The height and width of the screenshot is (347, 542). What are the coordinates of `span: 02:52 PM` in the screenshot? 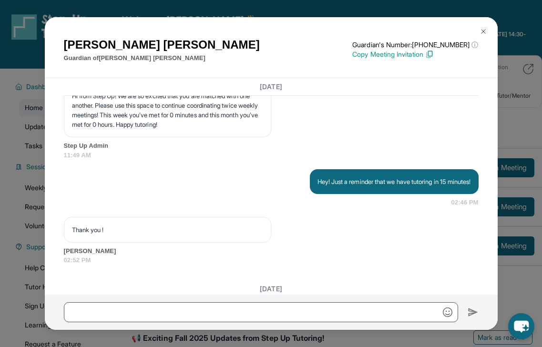 It's located at (271, 260).